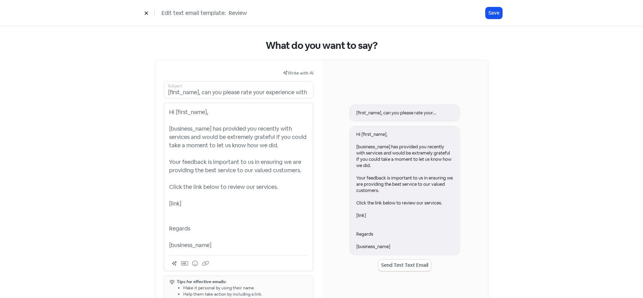  Describe the element at coordinates (405, 265) in the screenshot. I see `button: Send Test Text Email` at that location.